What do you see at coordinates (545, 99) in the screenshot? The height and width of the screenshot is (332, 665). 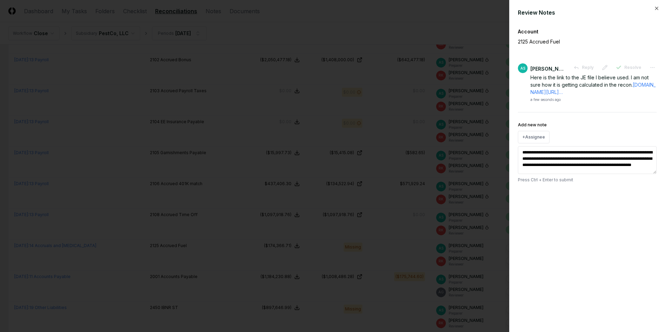 I see `div: a few seconds ago` at bounding box center [545, 99].